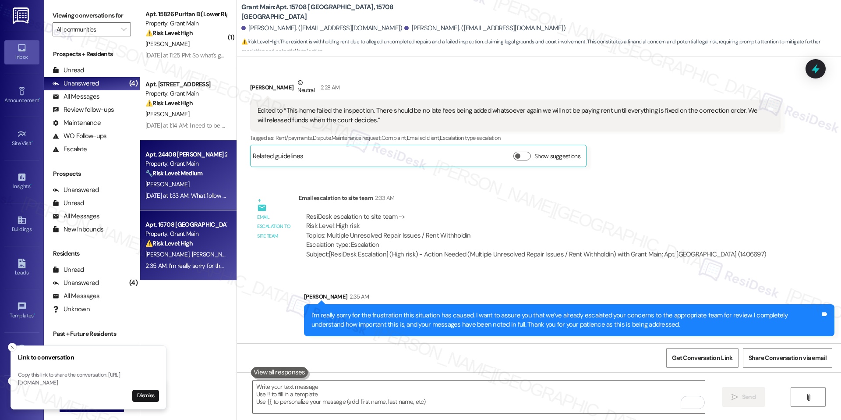 The image size is (841, 420). What do you see at coordinates (71, 309) in the screenshot?
I see `div: Unknown` at bounding box center [71, 309].